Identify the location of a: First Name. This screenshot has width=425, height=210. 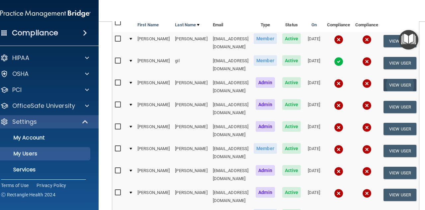
(148, 25).